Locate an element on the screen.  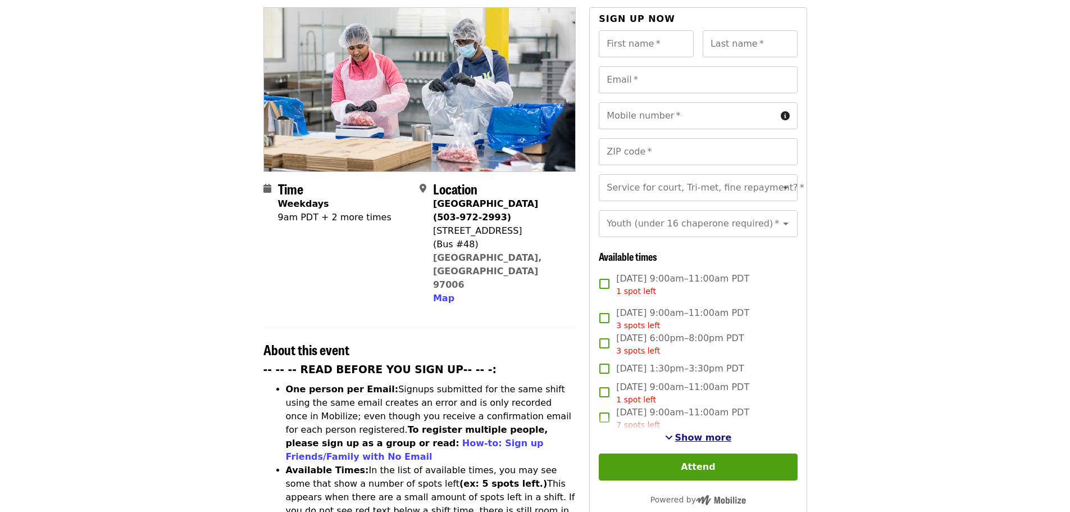
input: Mobile number is located at coordinates (687, 116).